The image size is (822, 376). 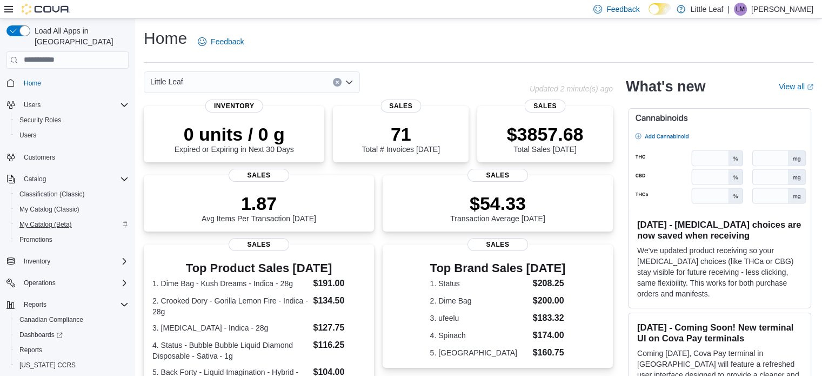 What do you see at coordinates (165, 38) in the screenshot?
I see `h1: Home` at bounding box center [165, 38].